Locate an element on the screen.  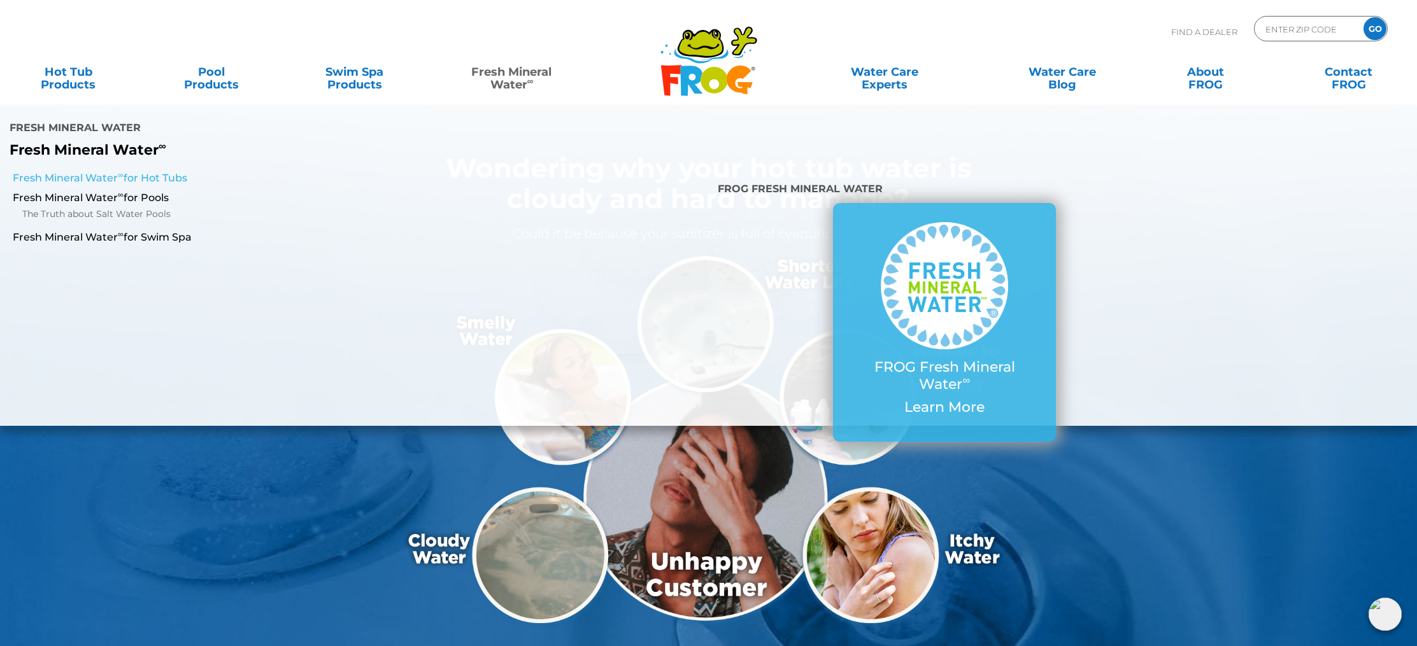
p: Learn More is located at coordinates (944, 408).